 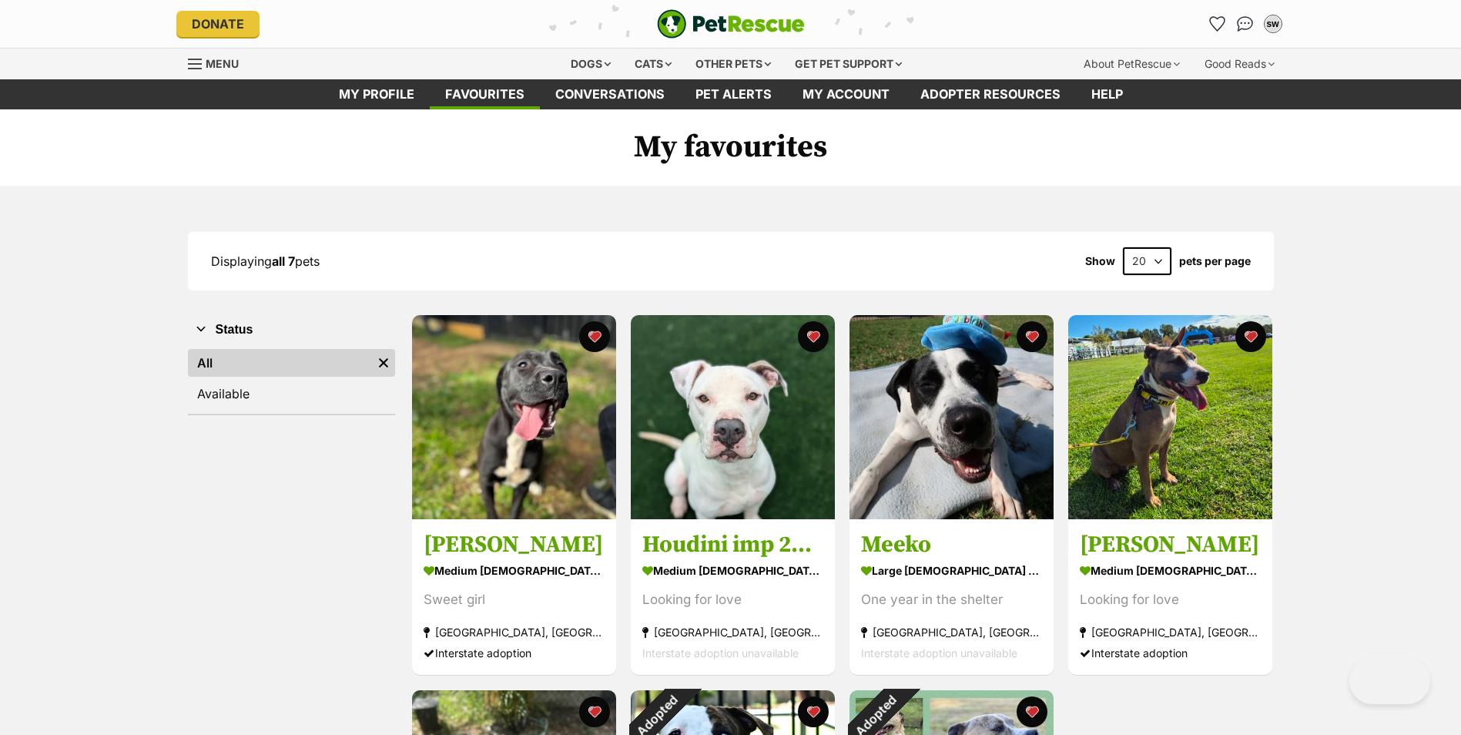 What do you see at coordinates (1273, 24) in the screenshot?
I see `button: My account` at bounding box center [1273, 24].